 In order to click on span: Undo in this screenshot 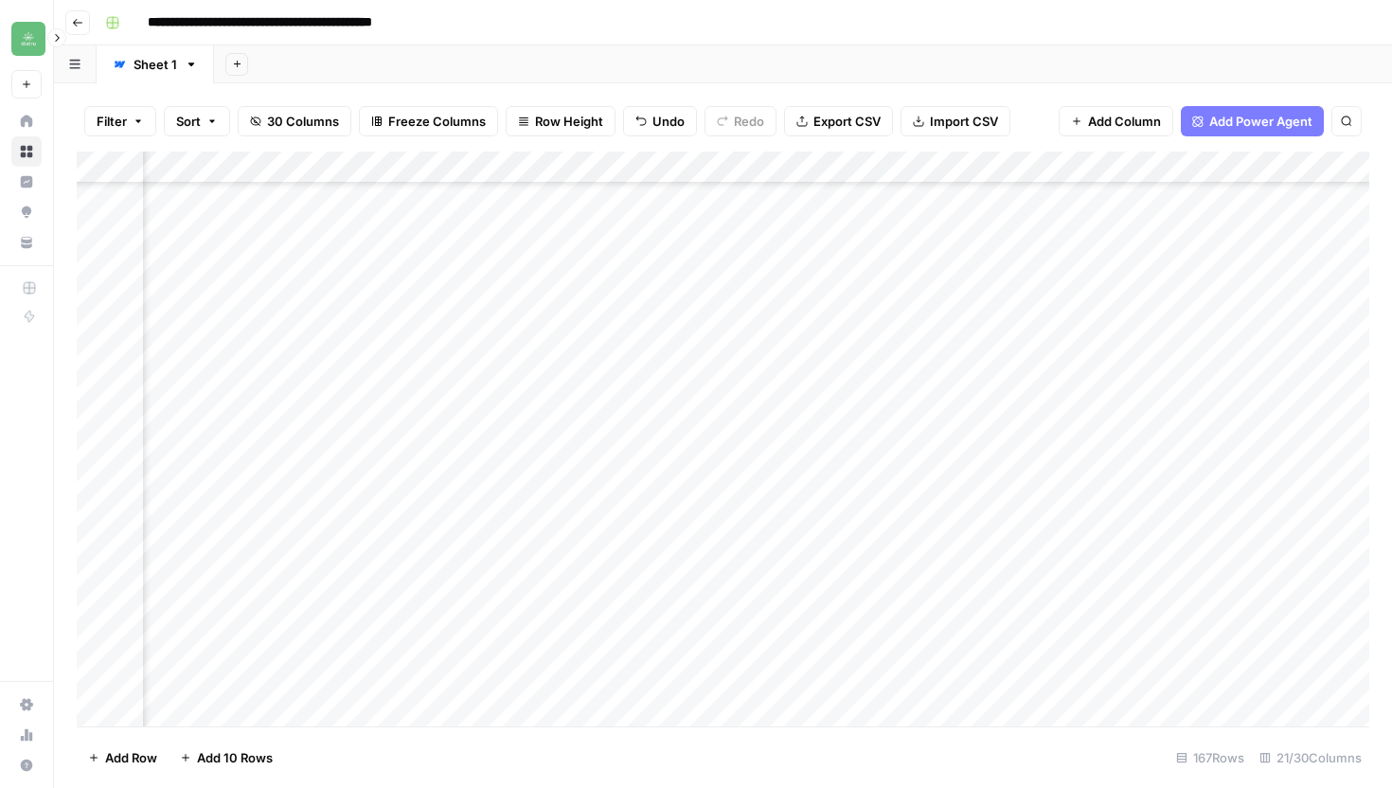, I will do `click(669, 121)`.